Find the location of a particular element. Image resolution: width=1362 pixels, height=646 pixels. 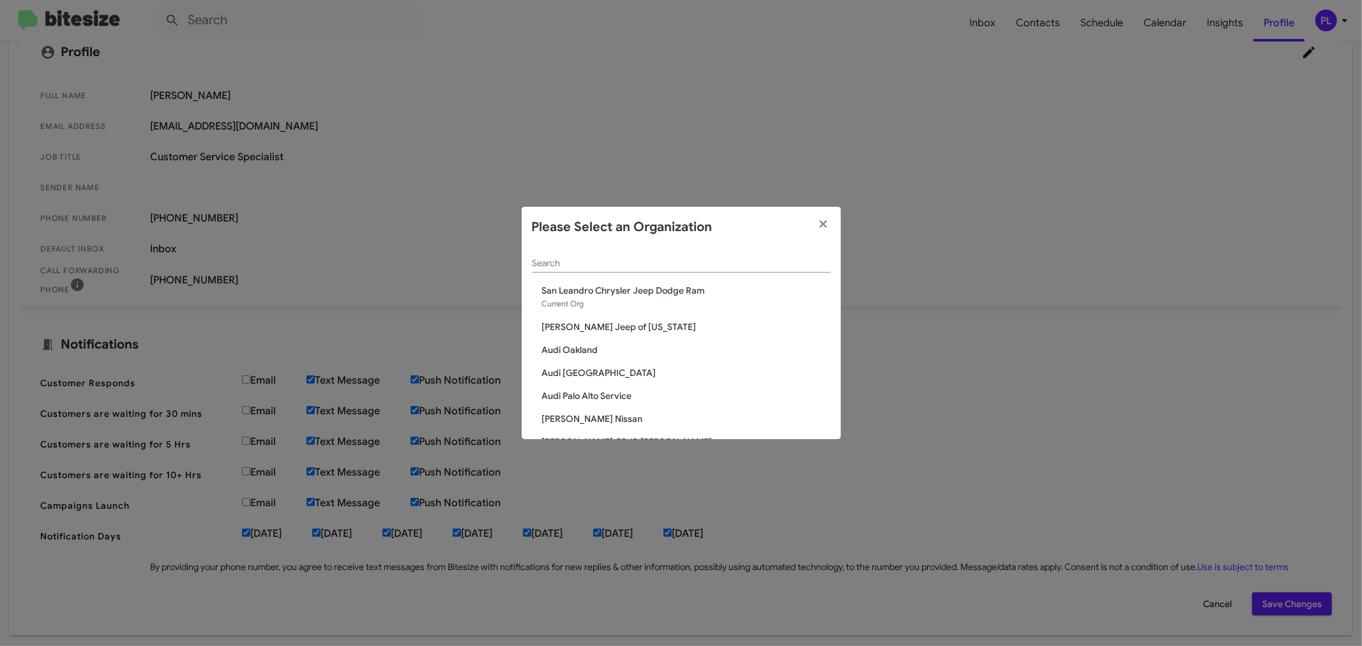

span: Audi Oakland is located at coordinates (686, 350).